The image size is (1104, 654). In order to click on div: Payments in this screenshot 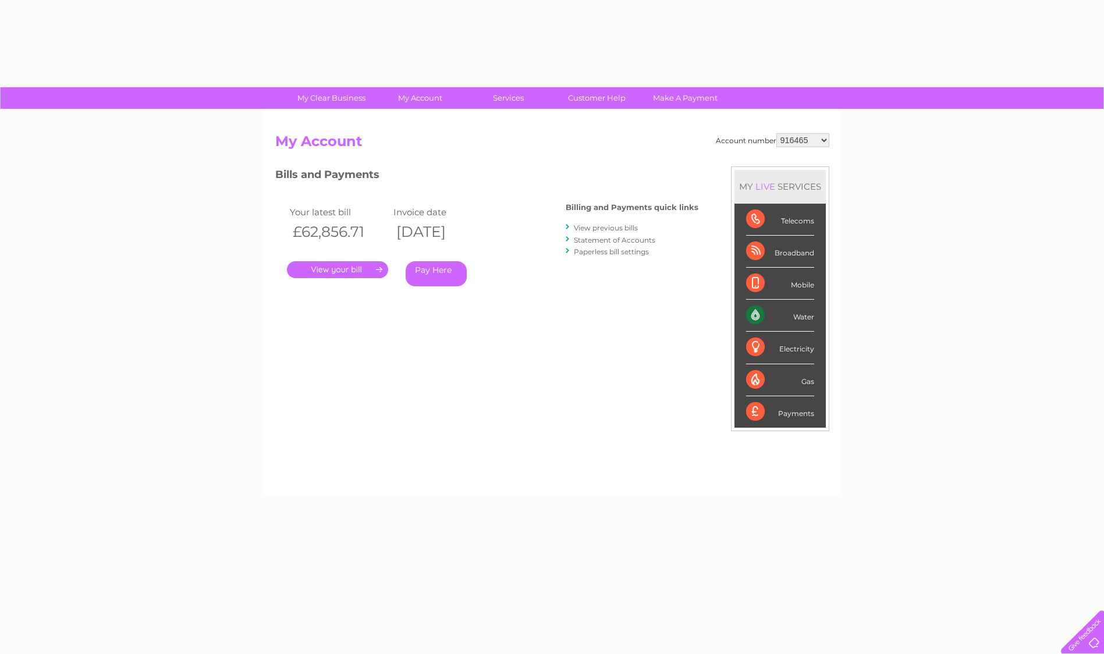, I will do `click(780, 412)`.